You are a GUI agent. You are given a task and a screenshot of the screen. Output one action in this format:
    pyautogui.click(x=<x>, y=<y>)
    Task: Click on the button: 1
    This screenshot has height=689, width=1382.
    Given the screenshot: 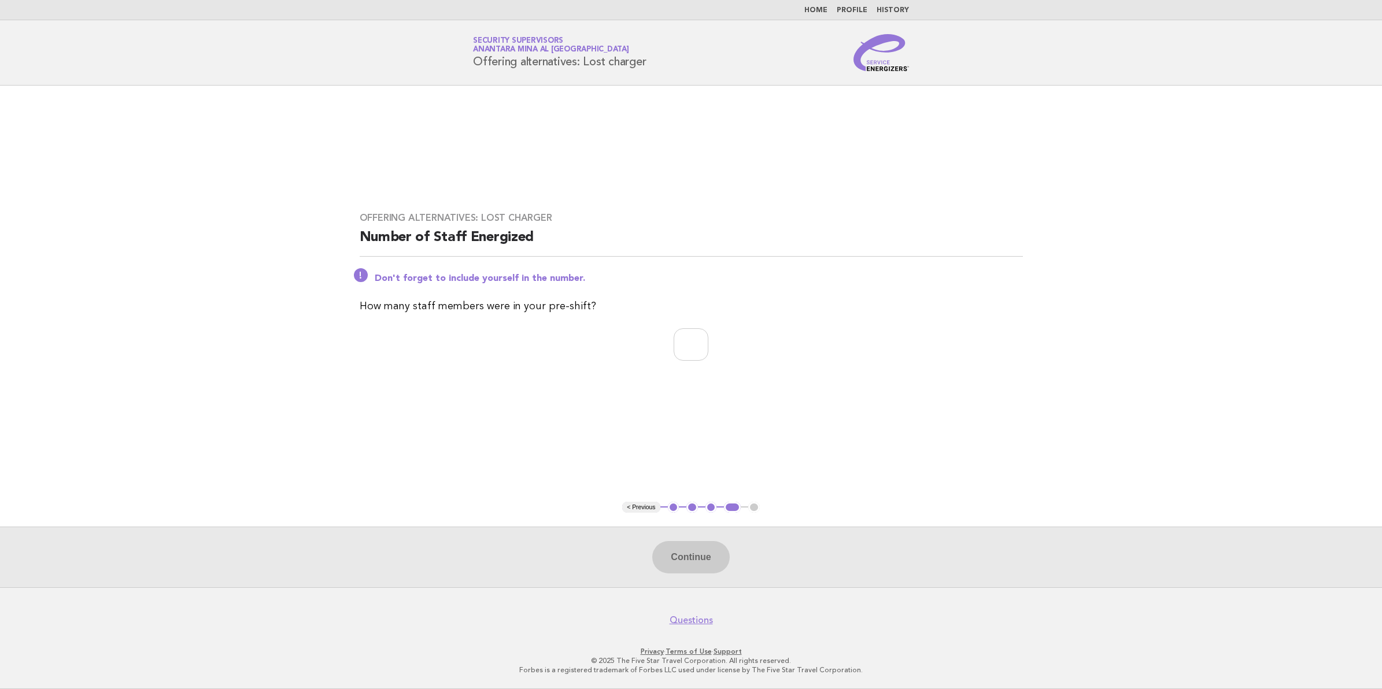 What is the action you would take?
    pyautogui.click(x=674, y=508)
    